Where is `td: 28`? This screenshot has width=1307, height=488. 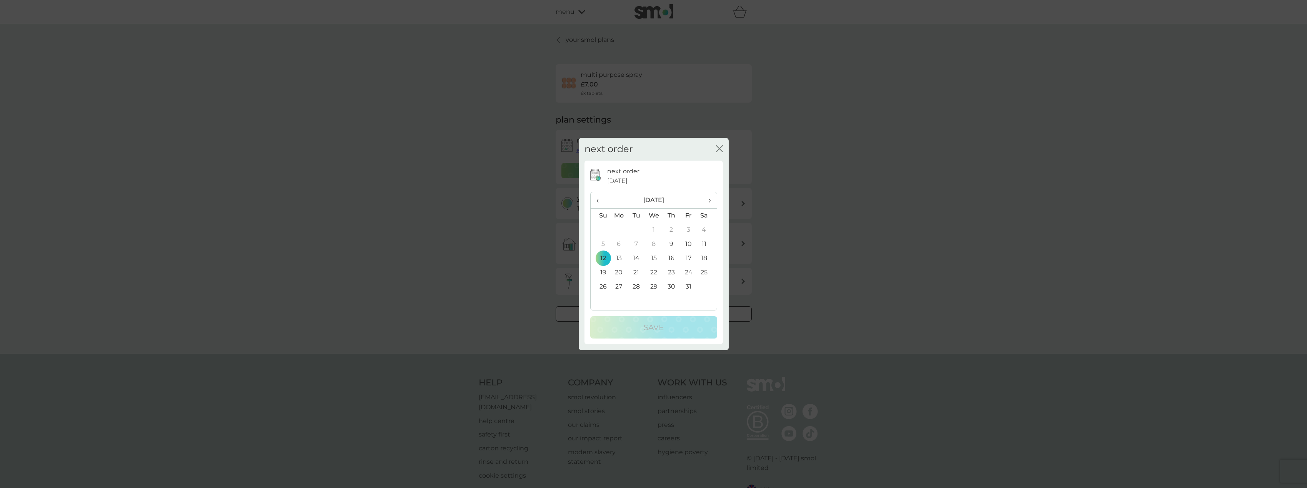
td: 28 is located at coordinates (636, 287).